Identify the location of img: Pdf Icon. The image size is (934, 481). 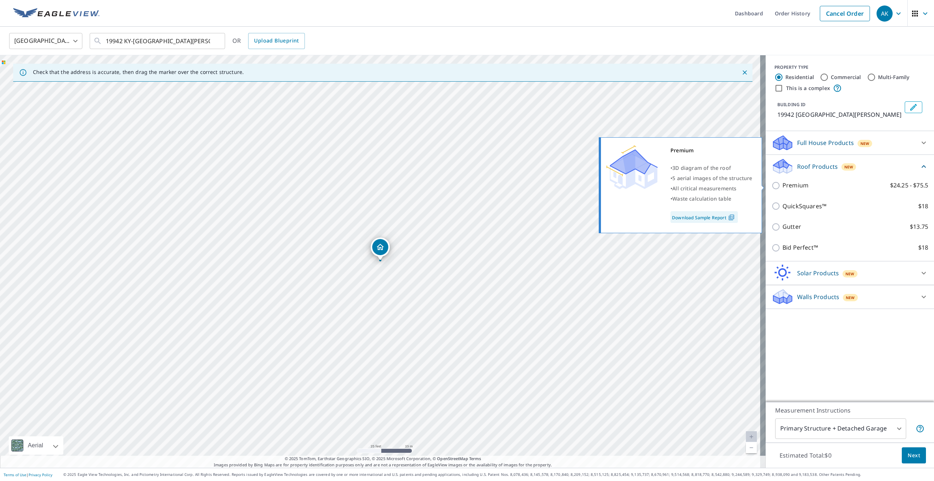
(731, 217).